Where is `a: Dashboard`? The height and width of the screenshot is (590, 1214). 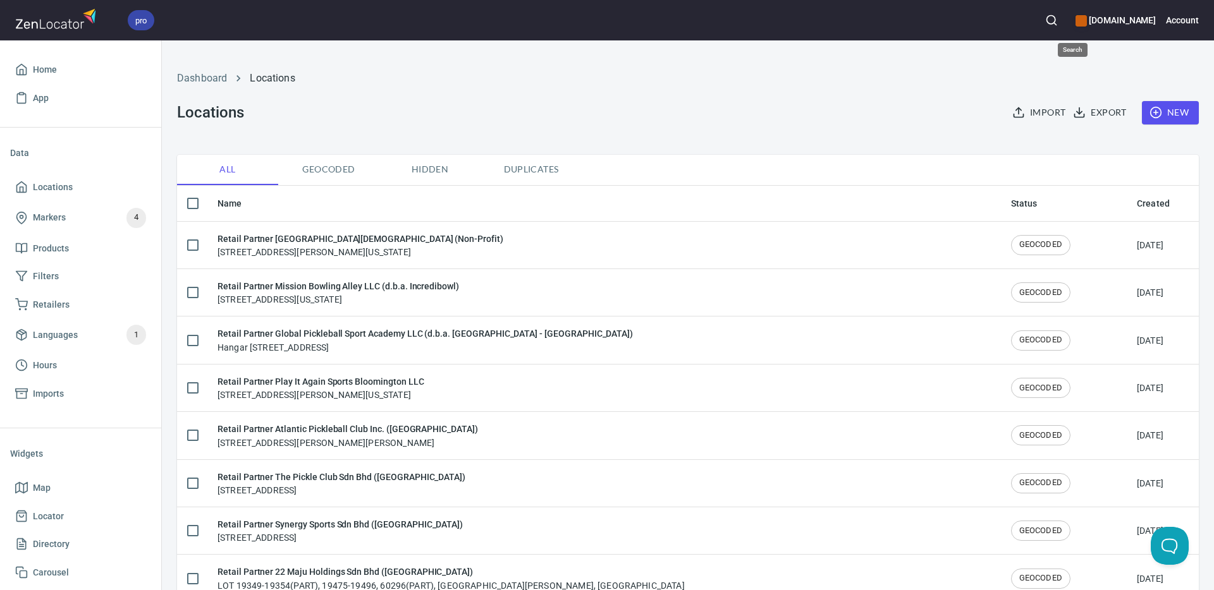
a: Dashboard is located at coordinates (202, 78).